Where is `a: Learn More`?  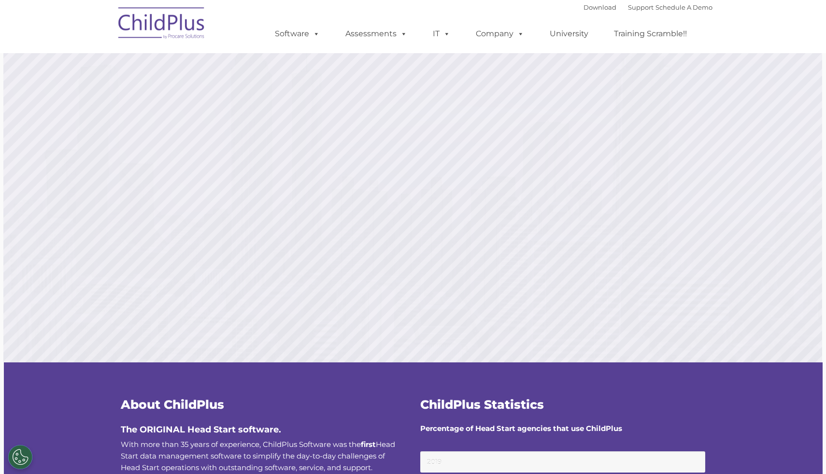 a: Learn More is located at coordinates (629, 247).